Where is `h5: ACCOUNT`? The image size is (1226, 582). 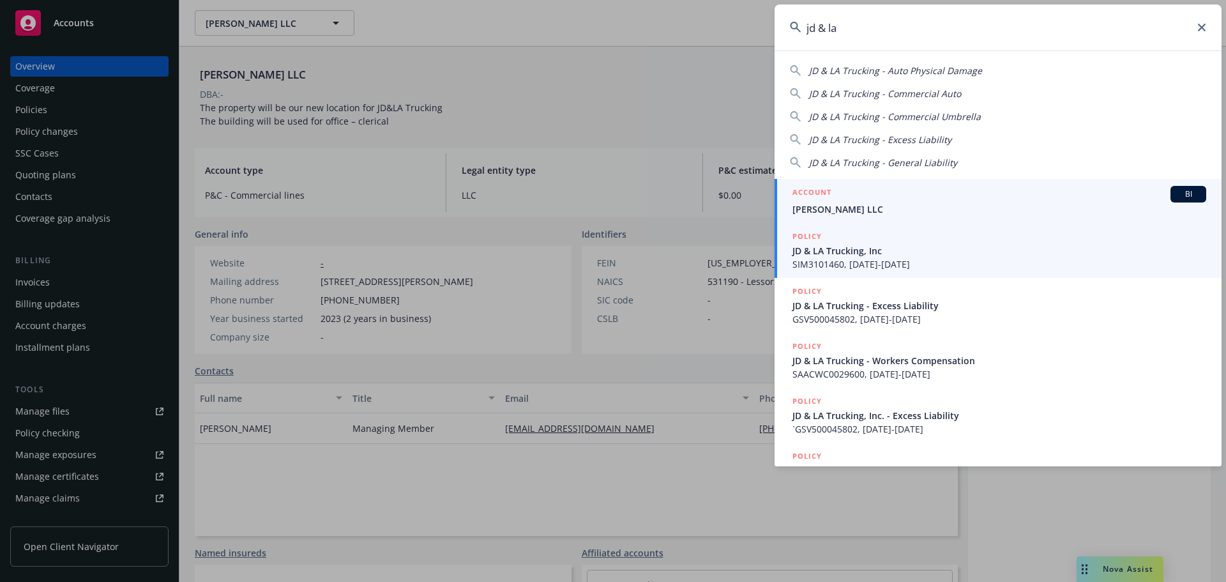
h5: ACCOUNT is located at coordinates (811, 193).